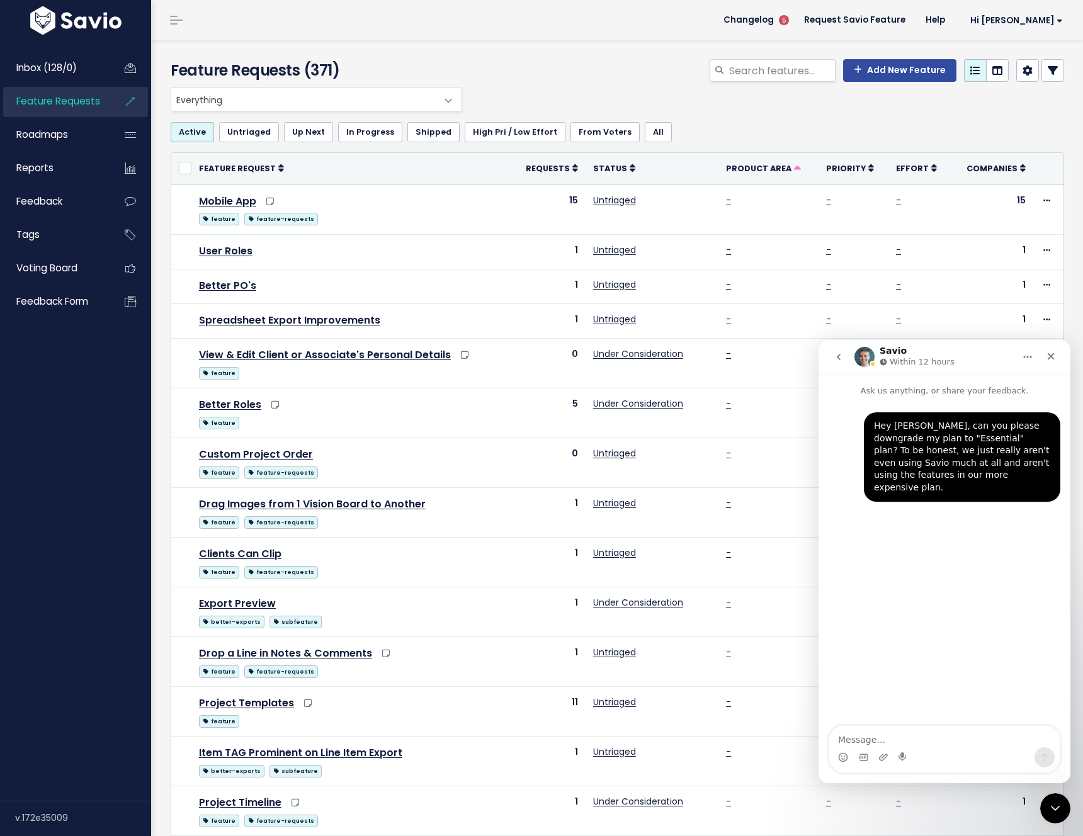  Describe the element at coordinates (246, 703) in the screenshot. I see `a: Project Templates` at that location.